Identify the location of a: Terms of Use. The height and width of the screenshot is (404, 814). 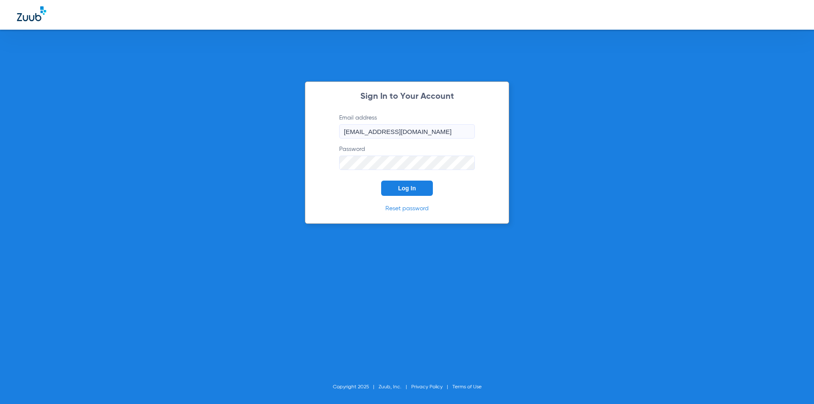
(467, 387).